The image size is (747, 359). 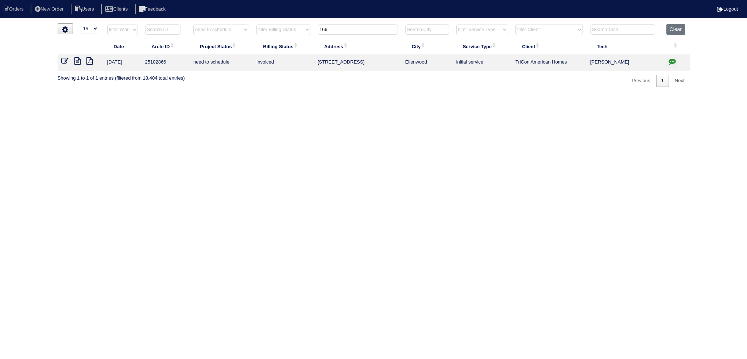 What do you see at coordinates (121, 76) in the screenshot?
I see `div: Showing 1 to 1 of 1 entries (filtered from 18,404 total entries)` at bounding box center [121, 76].